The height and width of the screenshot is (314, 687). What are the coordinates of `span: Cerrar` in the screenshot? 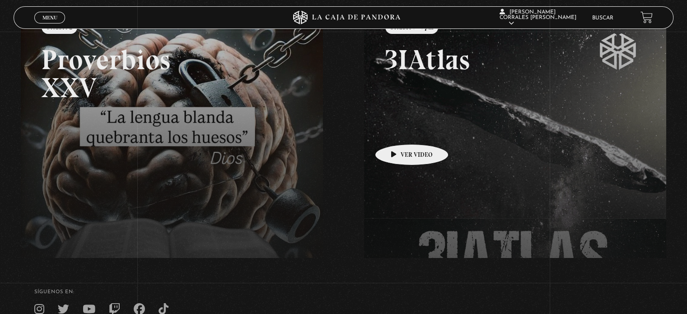 It's located at (50, 26).